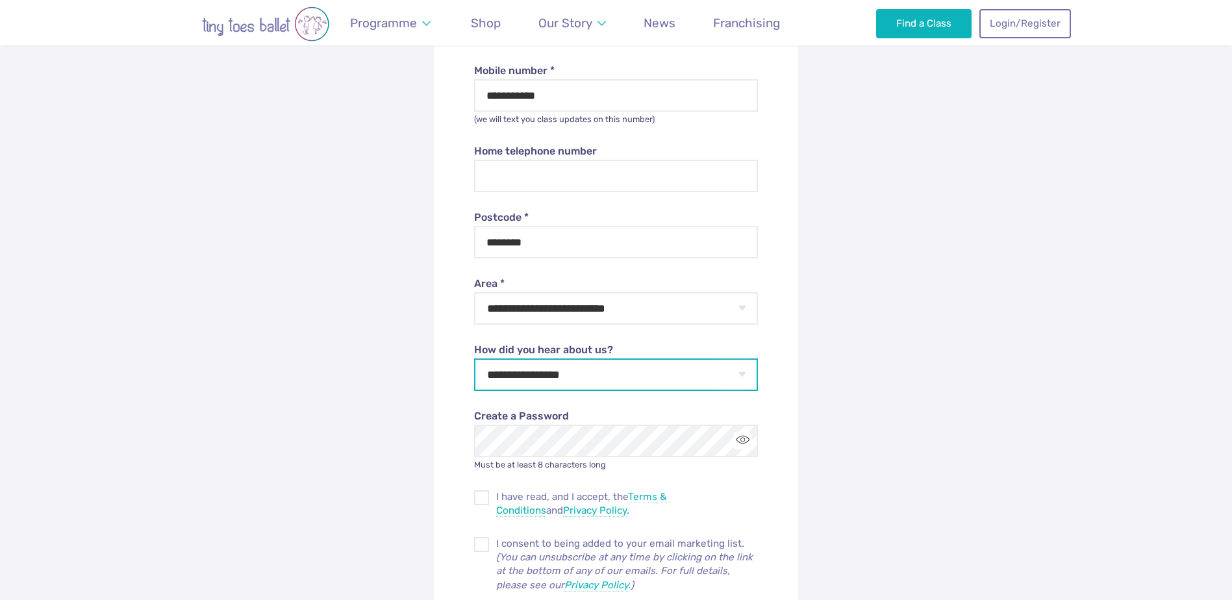  I want to click on a: Shop, so click(486, 23).